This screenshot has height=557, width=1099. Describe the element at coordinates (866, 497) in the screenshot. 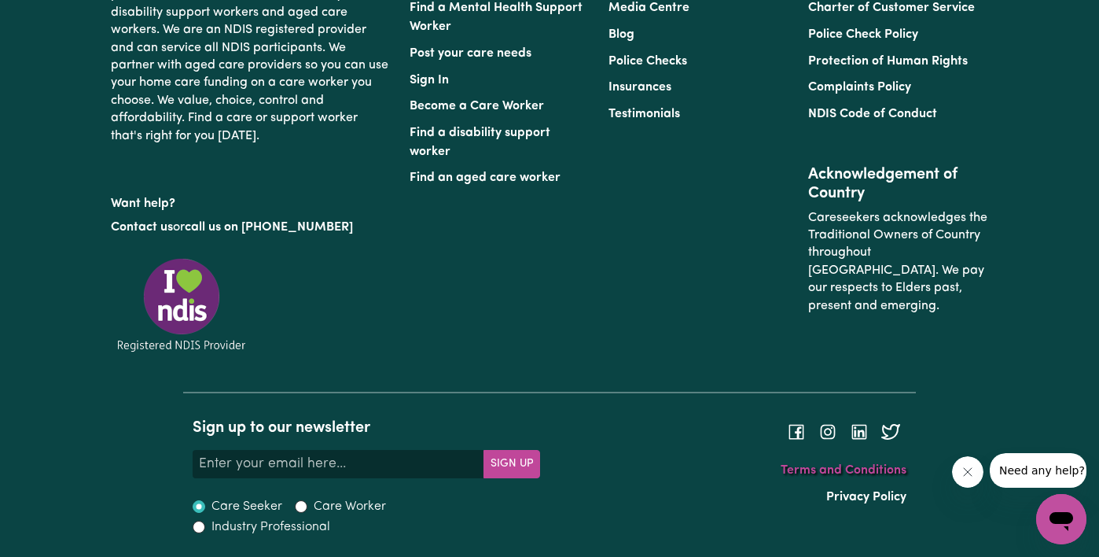

I see `a: Privacy Policy` at that location.